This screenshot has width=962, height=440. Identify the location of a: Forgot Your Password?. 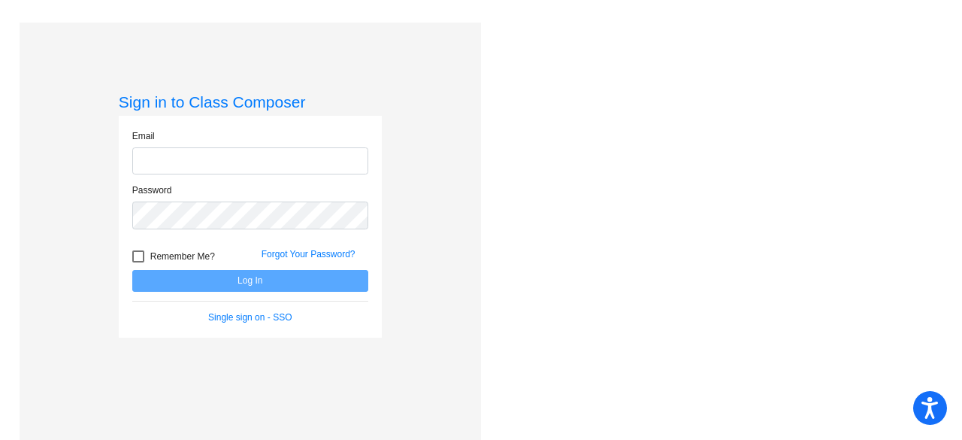
(308, 254).